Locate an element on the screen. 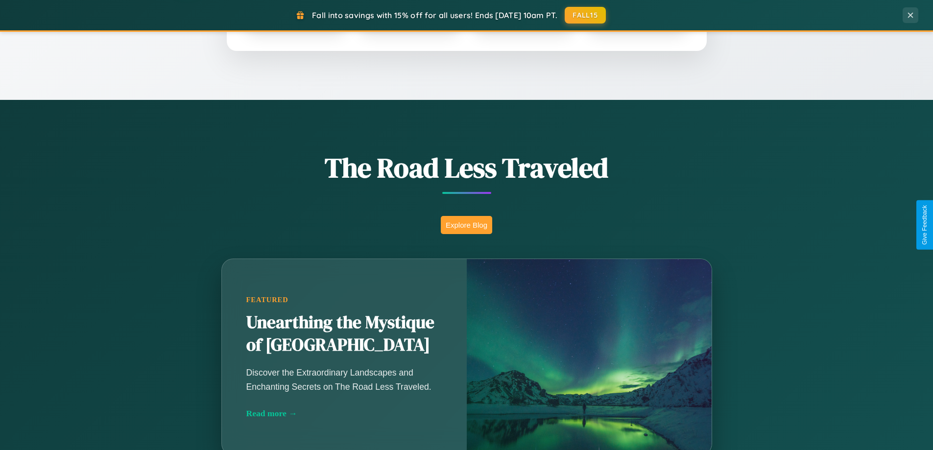  div: Read more → is located at coordinates (344, 413).